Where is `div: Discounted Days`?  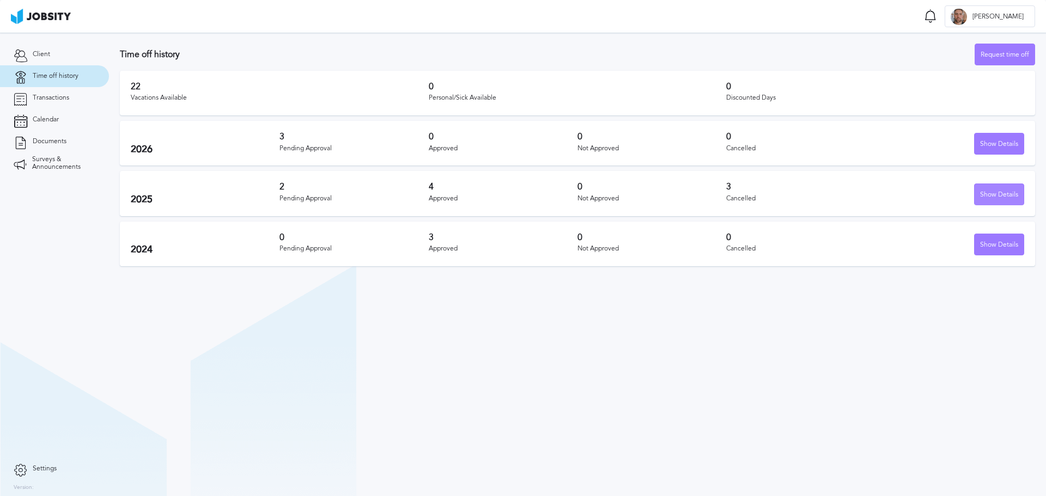 div: Discounted Days is located at coordinates (875, 98).